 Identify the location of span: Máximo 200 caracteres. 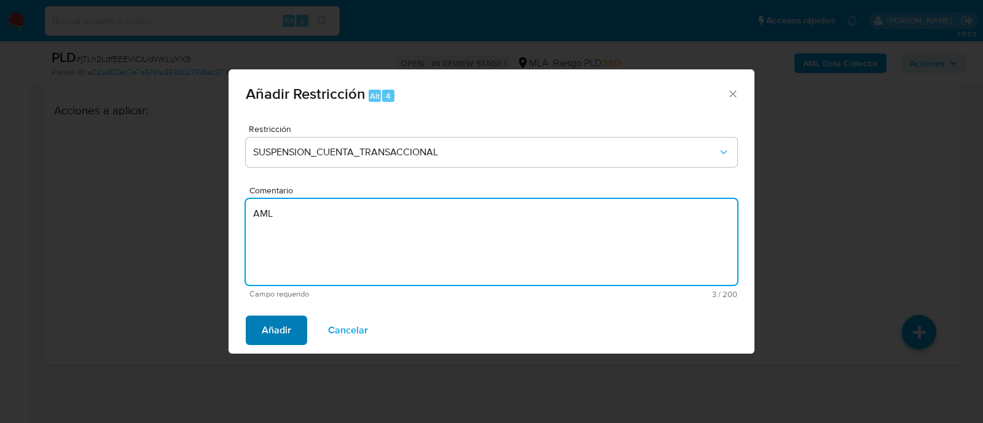
(615, 294).